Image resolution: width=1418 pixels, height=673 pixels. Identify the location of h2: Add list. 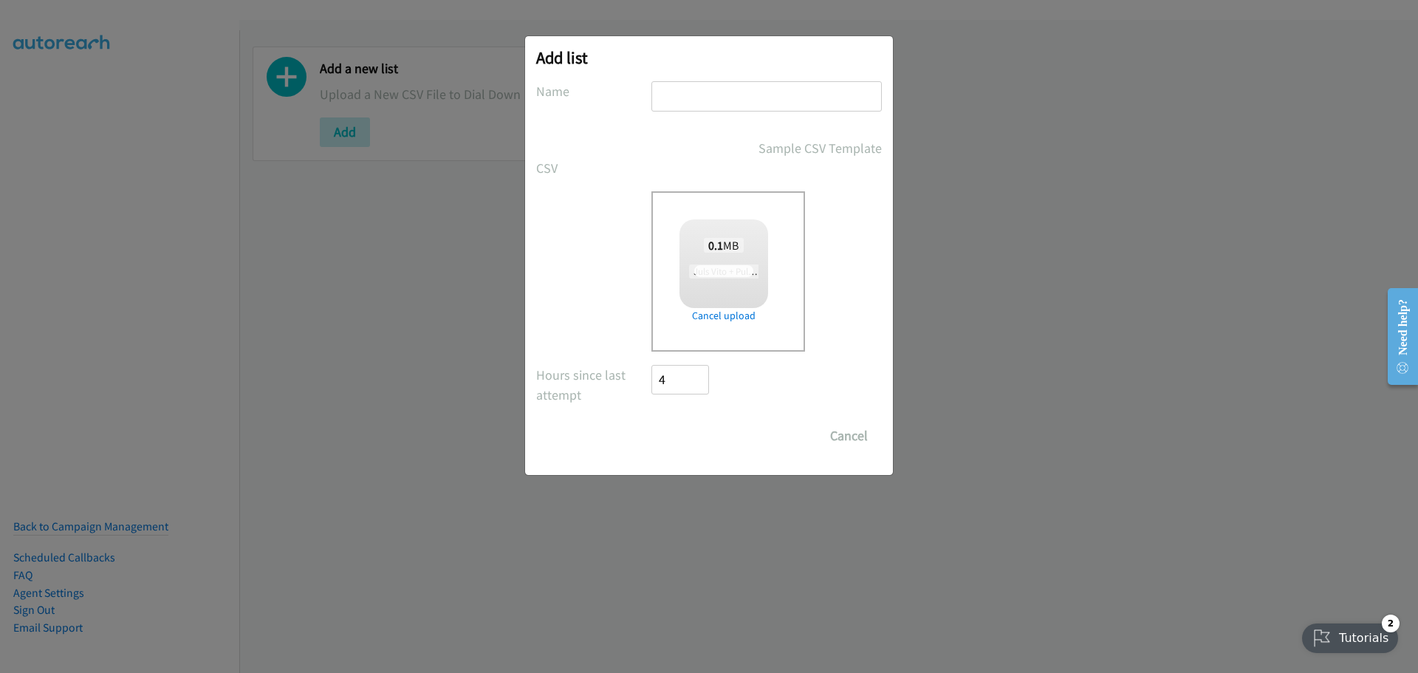
(709, 58).